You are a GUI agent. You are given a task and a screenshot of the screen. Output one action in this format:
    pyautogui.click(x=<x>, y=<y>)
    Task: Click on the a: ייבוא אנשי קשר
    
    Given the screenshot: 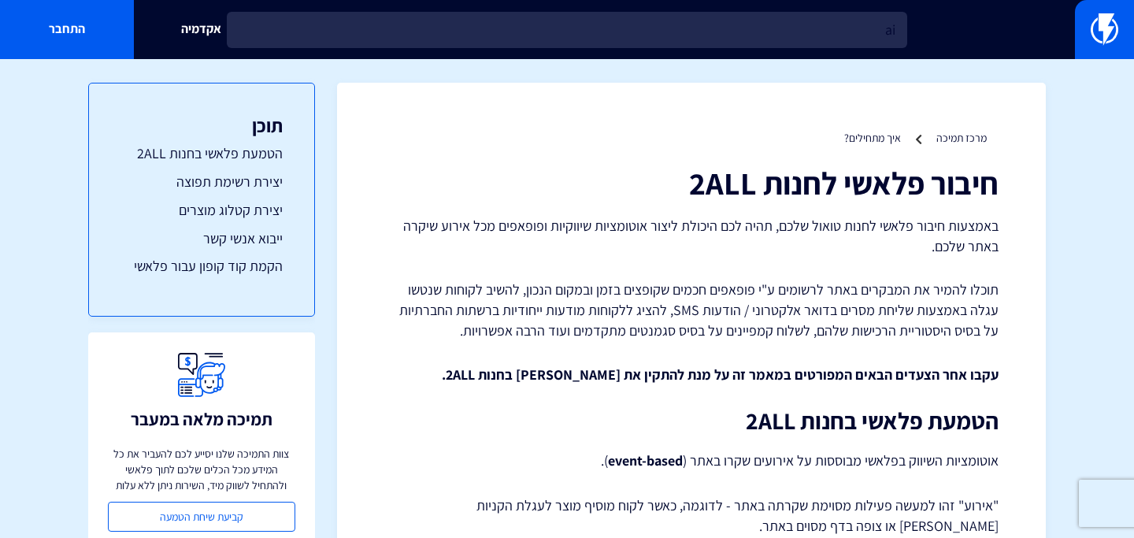 What is the action you would take?
    pyautogui.click(x=202, y=239)
    